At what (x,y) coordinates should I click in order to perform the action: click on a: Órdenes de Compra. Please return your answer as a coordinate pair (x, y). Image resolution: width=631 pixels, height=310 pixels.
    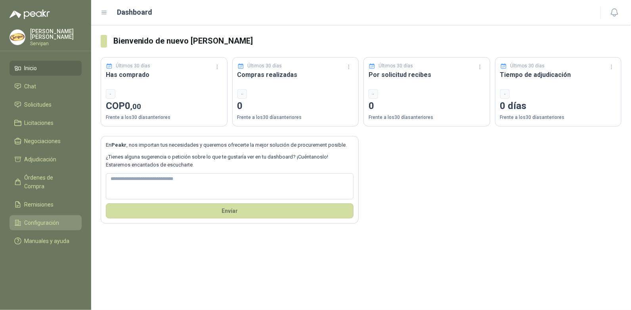
    Looking at the image, I should click on (46, 182).